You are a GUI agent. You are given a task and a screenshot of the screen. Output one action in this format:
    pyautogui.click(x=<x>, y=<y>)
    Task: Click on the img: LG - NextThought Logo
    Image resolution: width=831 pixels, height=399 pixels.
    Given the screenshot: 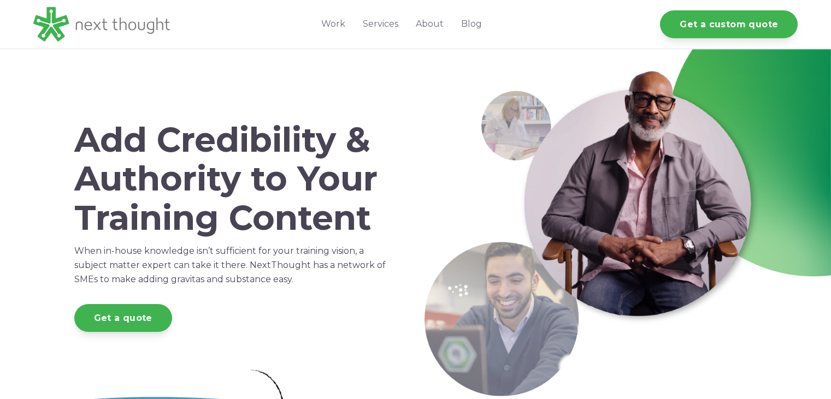 What is the action you would take?
    pyautogui.click(x=102, y=24)
    